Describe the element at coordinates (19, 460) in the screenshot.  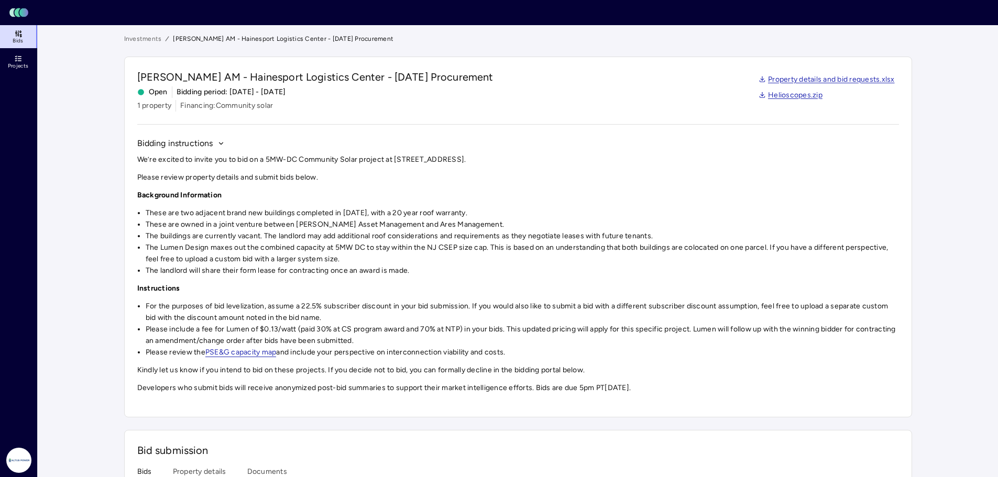
I see `img: Altus Power` at that location.